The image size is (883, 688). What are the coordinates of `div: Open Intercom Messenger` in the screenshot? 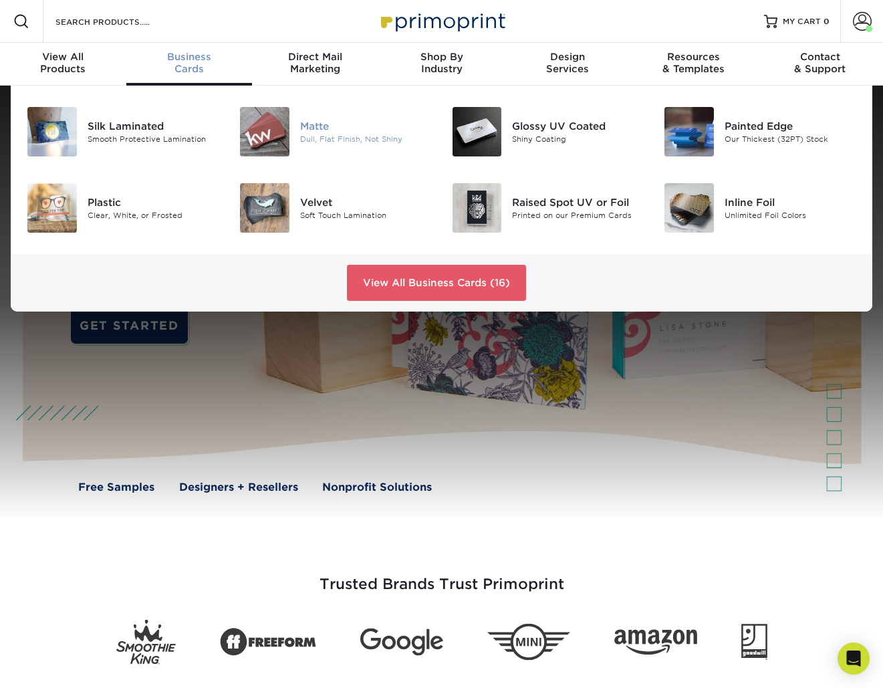 It's located at (854, 659).